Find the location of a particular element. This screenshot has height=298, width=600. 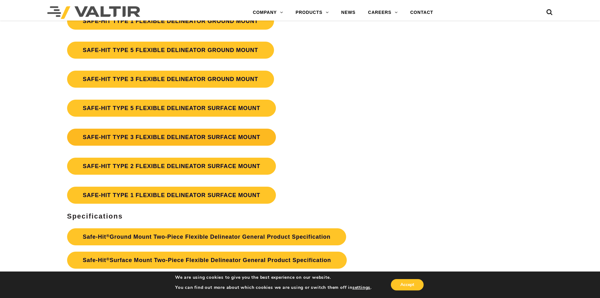

a: SAFE-HIT TYPE 5 FLEXIBLE DELINEATOR GROUND MOUNT is located at coordinates (170, 50).